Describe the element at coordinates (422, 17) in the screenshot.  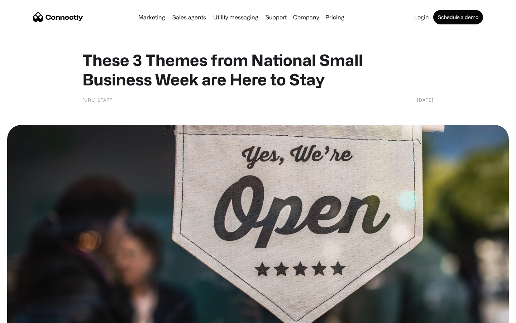
I see `a: Login` at that location.